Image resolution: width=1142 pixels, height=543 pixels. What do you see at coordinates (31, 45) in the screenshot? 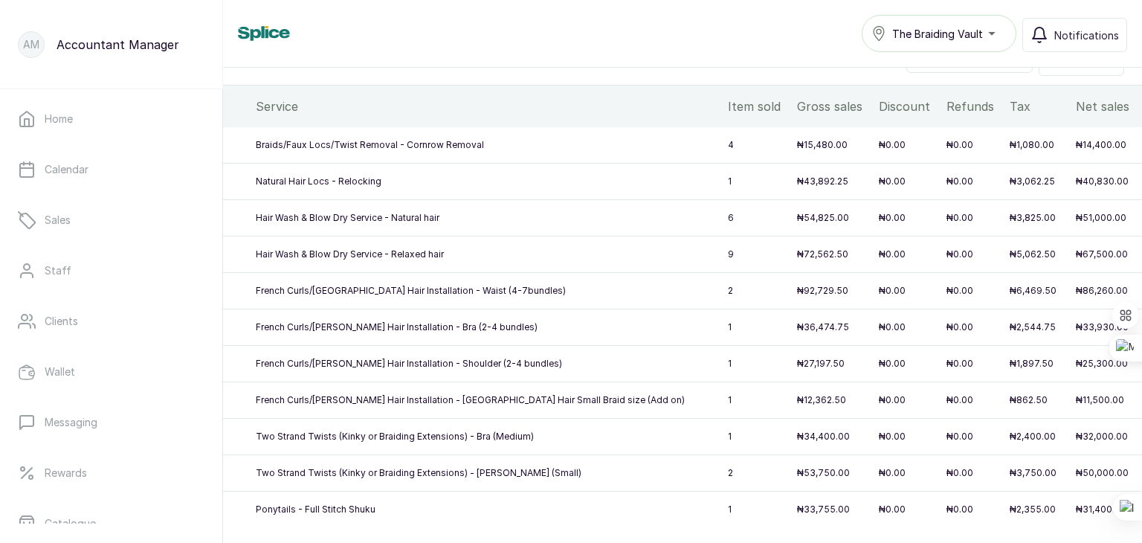
I see `p: AM` at bounding box center [31, 45].